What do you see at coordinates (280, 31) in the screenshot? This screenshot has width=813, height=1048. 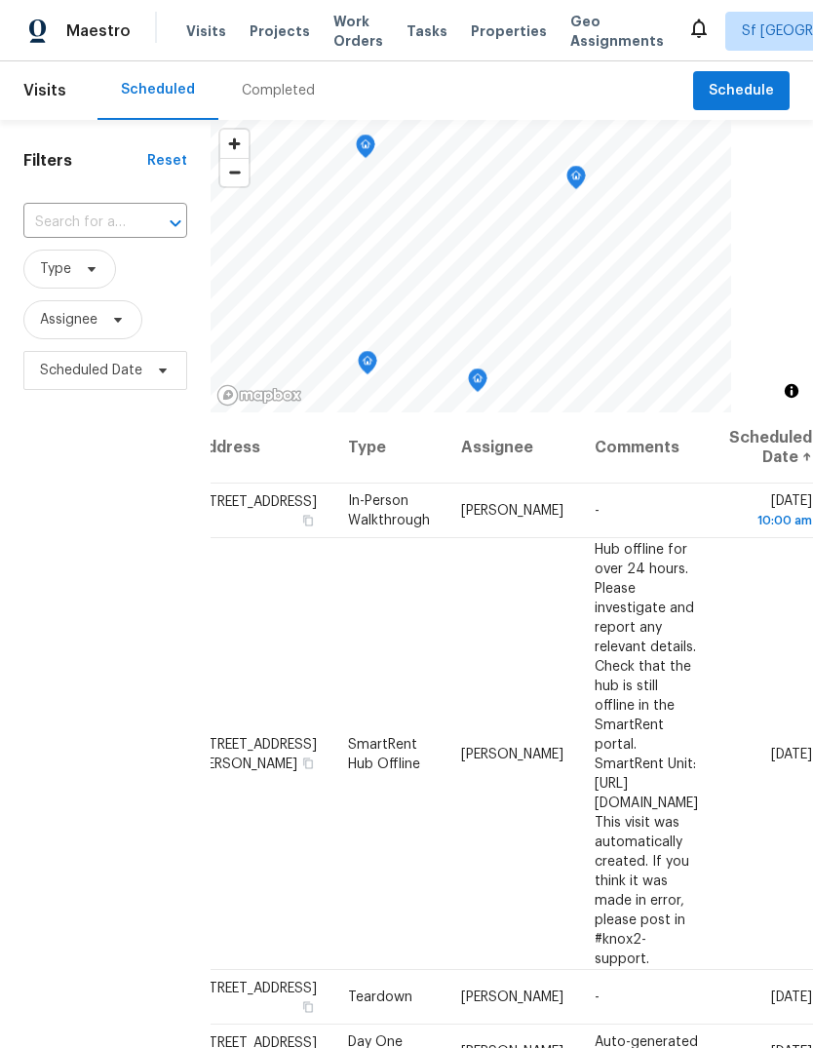 I see `span: Projects` at bounding box center [280, 31].